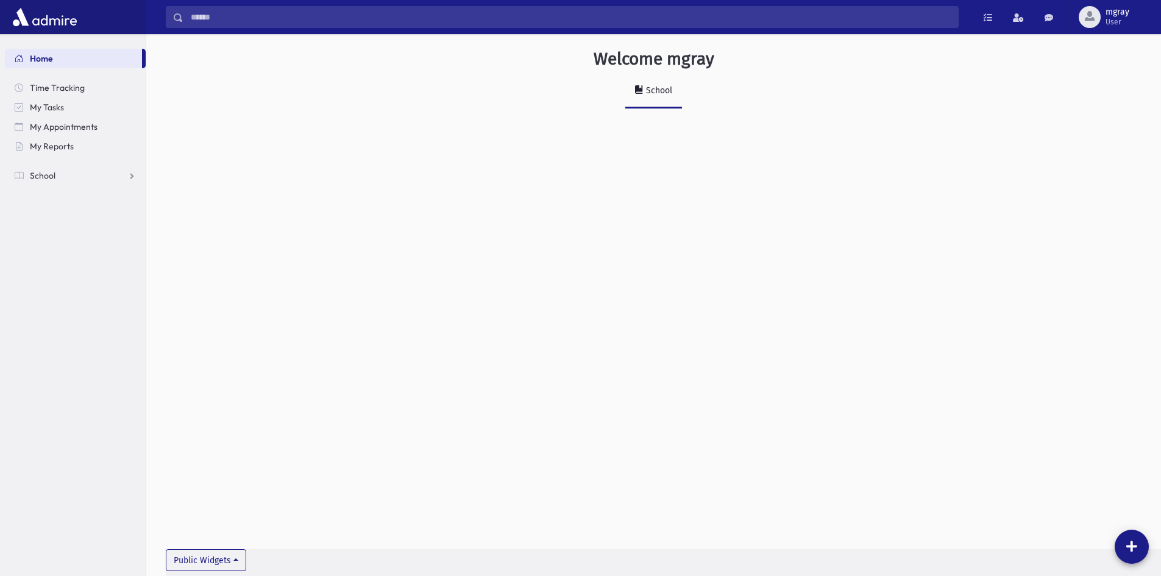 The image size is (1161, 576). What do you see at coordinates (1117, 22) in the screenshot?
I see `span: User` at bounding box center [1117, 22].